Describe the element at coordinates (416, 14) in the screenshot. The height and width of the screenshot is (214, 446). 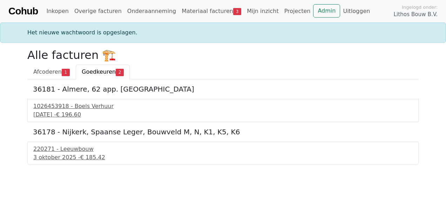
I see `span: Lithos Bouw B.V.` at that location.